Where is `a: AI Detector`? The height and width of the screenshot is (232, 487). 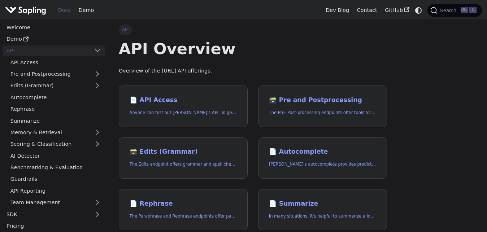
a: AI Detector is located at coordinates (56, 155).